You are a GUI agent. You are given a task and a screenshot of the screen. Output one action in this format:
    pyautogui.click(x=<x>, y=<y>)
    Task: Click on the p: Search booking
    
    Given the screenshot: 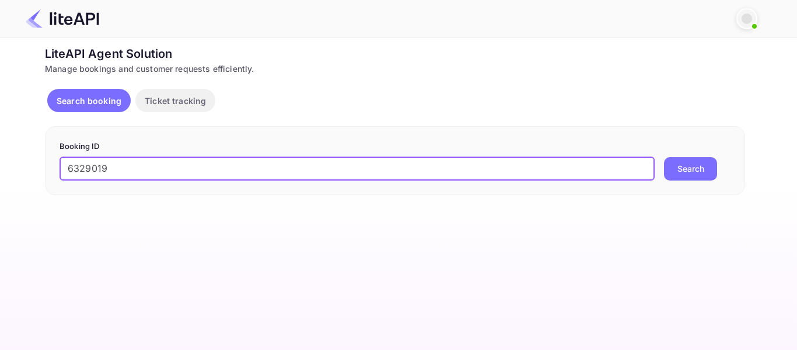 What is the action you would take?
    pyautogui.click(x=89, y=100)
    